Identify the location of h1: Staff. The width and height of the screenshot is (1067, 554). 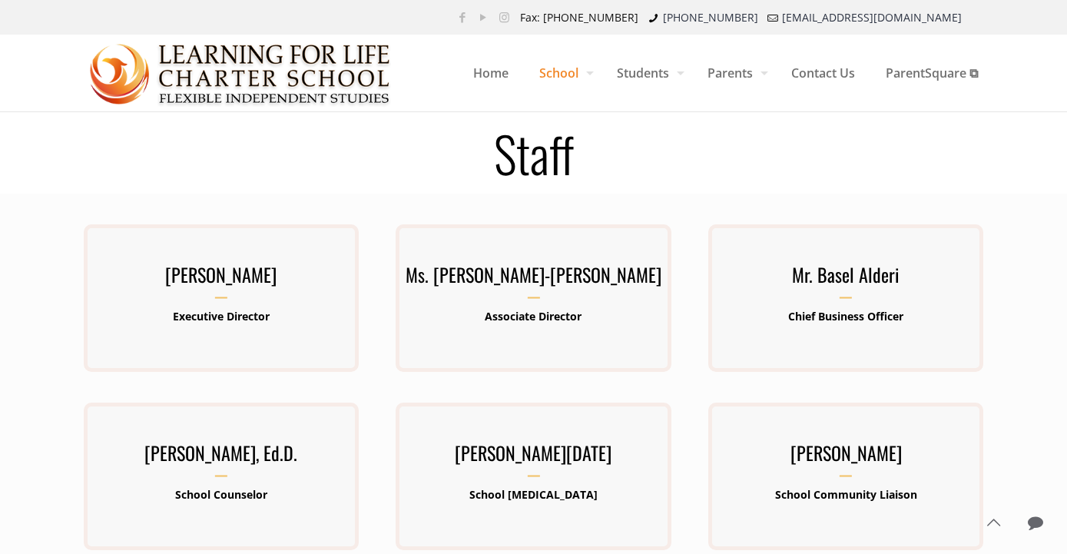
(534, 153).